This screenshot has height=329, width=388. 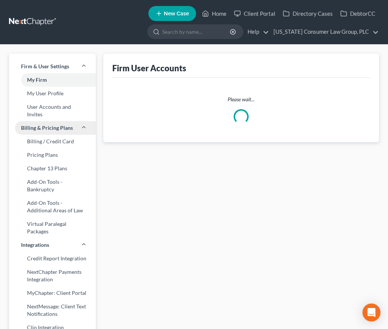 What do you see at coordinates (52, 207) in the screenshot?
I see `a: Add-On Tools - Additional Areas of Law` at bounding box center [52, 207].